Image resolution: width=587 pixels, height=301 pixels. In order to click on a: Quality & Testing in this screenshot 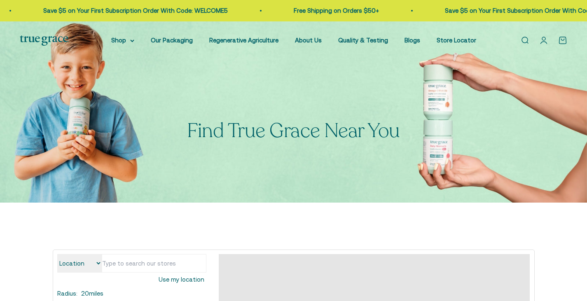, I will do `click(363, 40)`.